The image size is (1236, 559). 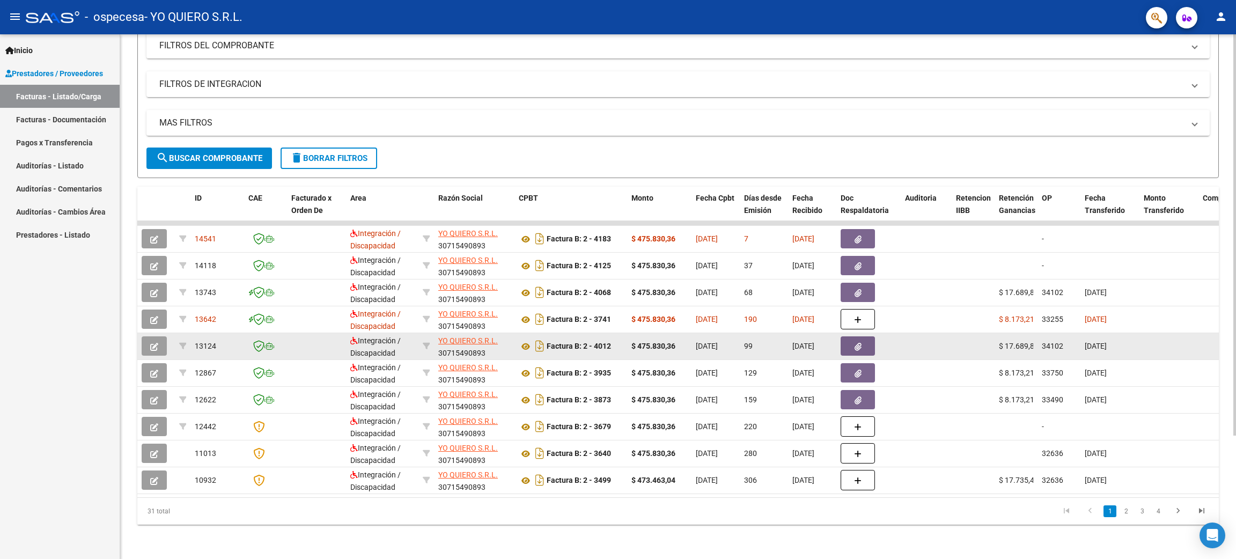 I want to click on div: Open Intercom Messenger, so click(x=1213, y=536).